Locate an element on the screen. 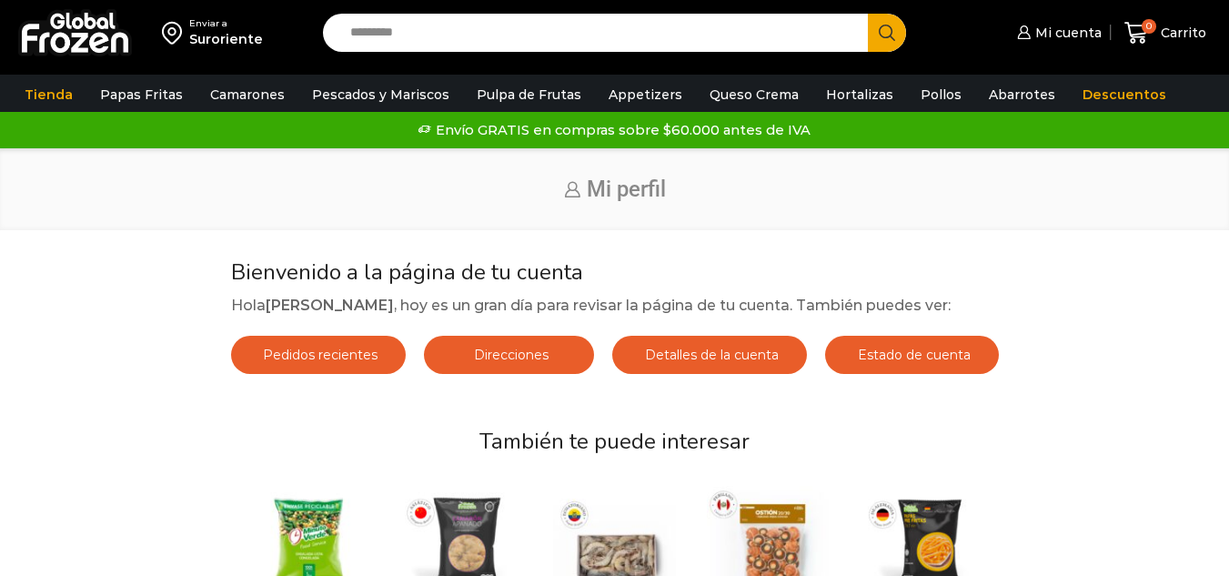 The image size is (1229, 576). a: Estado de cuenta is located at coordinates (912, 355).